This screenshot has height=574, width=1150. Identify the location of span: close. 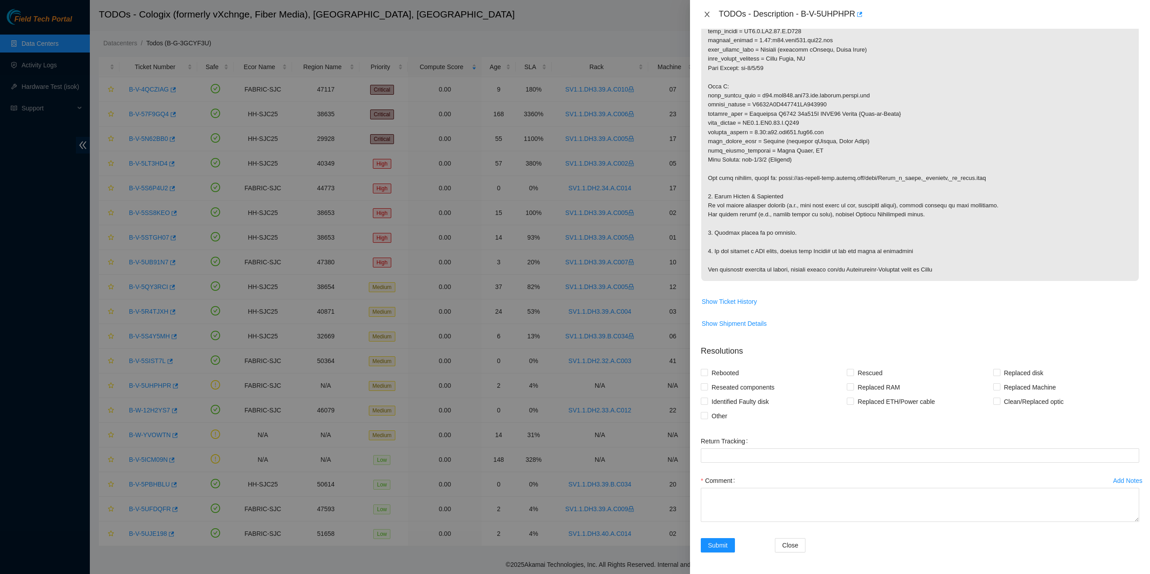
(707, 14).